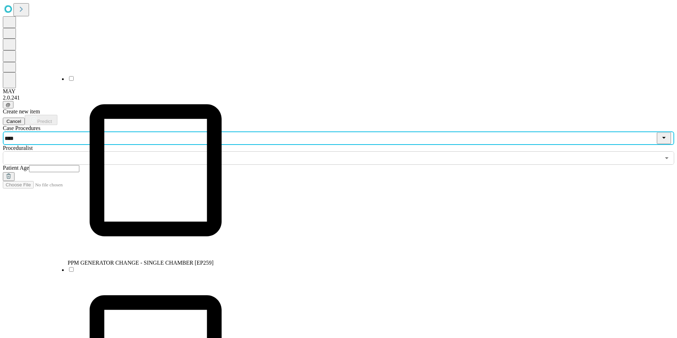 The image size is (677, 338). What do you see at coordinates (338, 98) in the screenshot?
I see `div: 2.0.241` at bounding box center [338, 98].